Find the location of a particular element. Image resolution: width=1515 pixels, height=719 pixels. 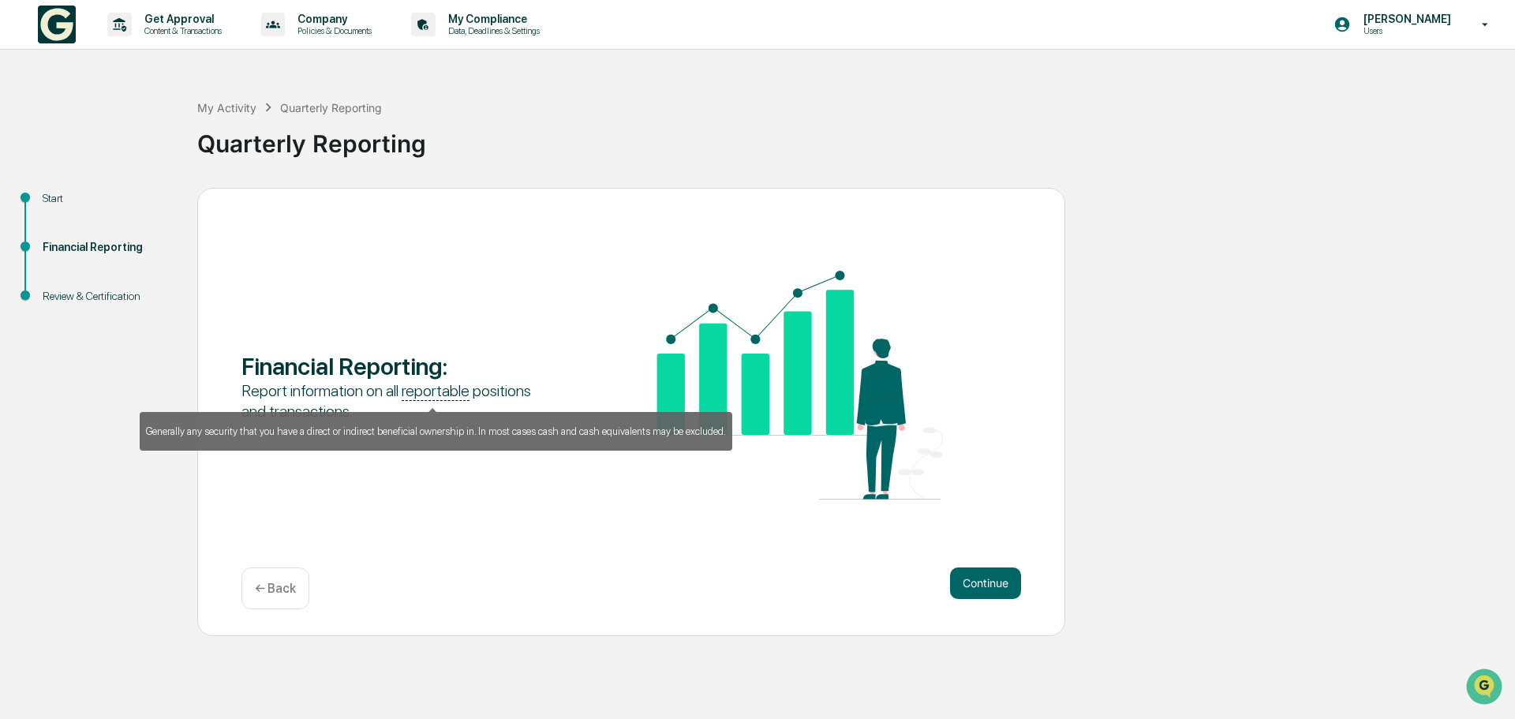

div: Financial Reporting is located at coordinates (107, 247).